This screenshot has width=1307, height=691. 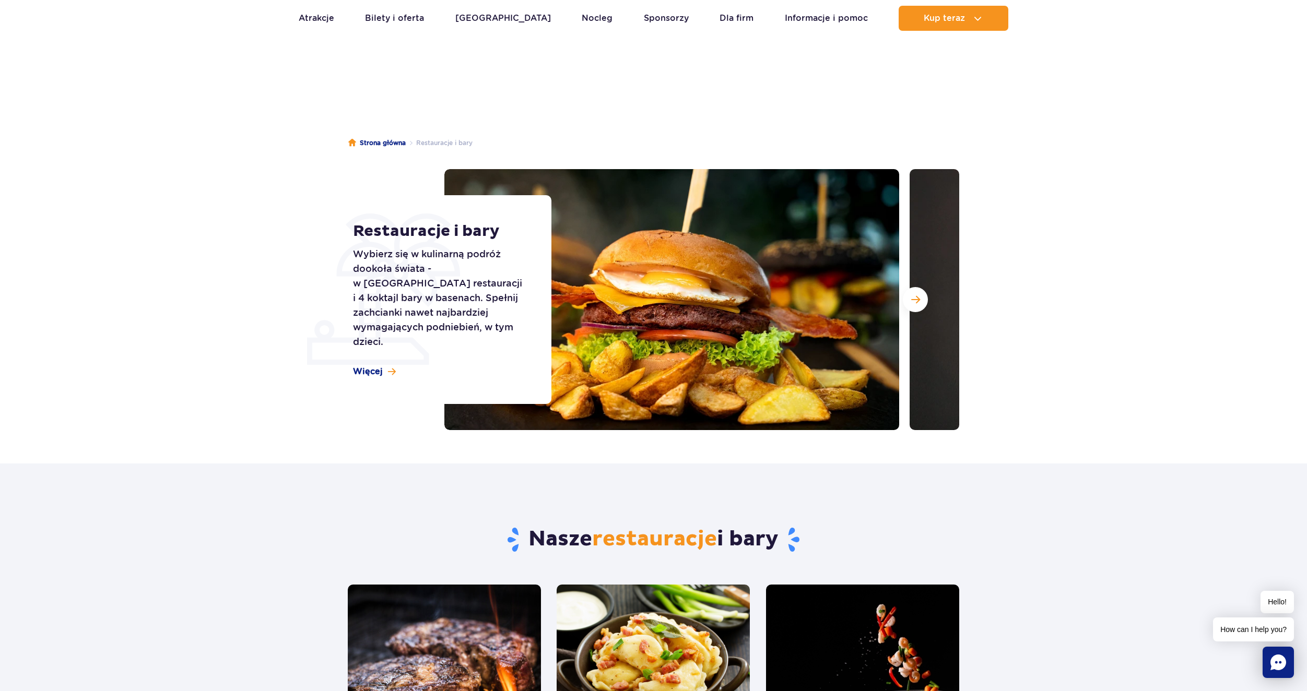 I want to click on div: Chat, so click(x=1278, y=662).